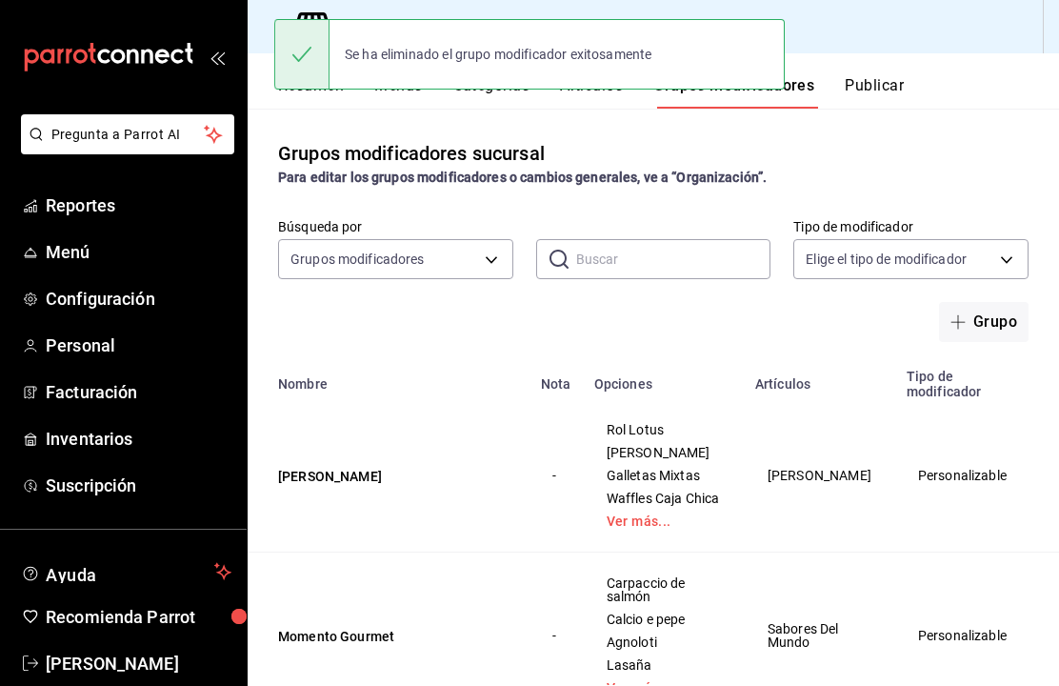  What do you see at coordinates (556, 378) in the screenshot?
I see `th: Nota` at bounding box center [556, 378].